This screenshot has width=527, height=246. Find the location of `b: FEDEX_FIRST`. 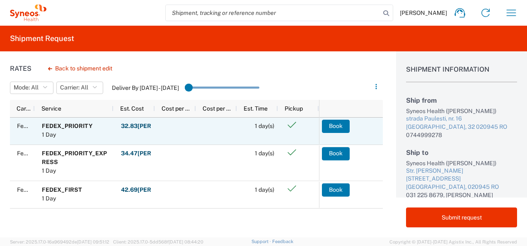

b: FEDEX_FIRST is located at coordinates (62, 190).